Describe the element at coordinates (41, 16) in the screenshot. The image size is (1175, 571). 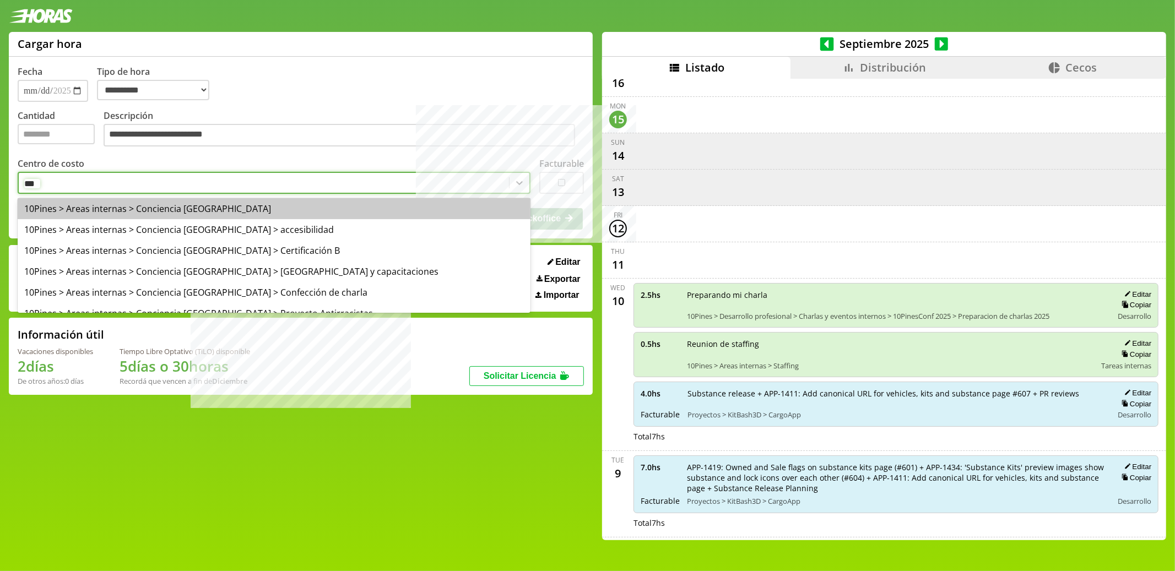
I see `img: logotipo` at that location.